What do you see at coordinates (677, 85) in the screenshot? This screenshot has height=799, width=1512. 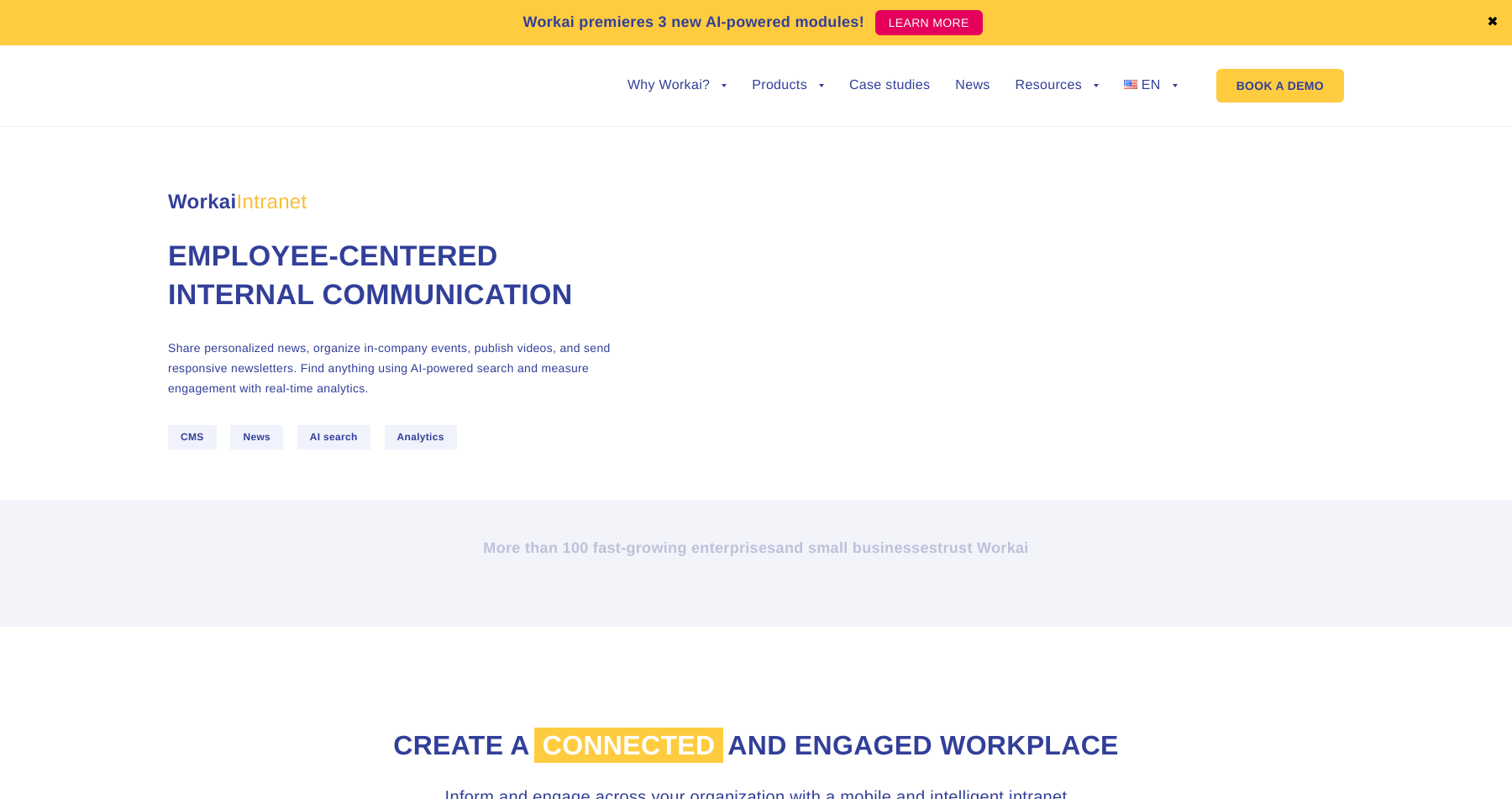 I see `a: Why Workai?` at bounding box center [677, 85].